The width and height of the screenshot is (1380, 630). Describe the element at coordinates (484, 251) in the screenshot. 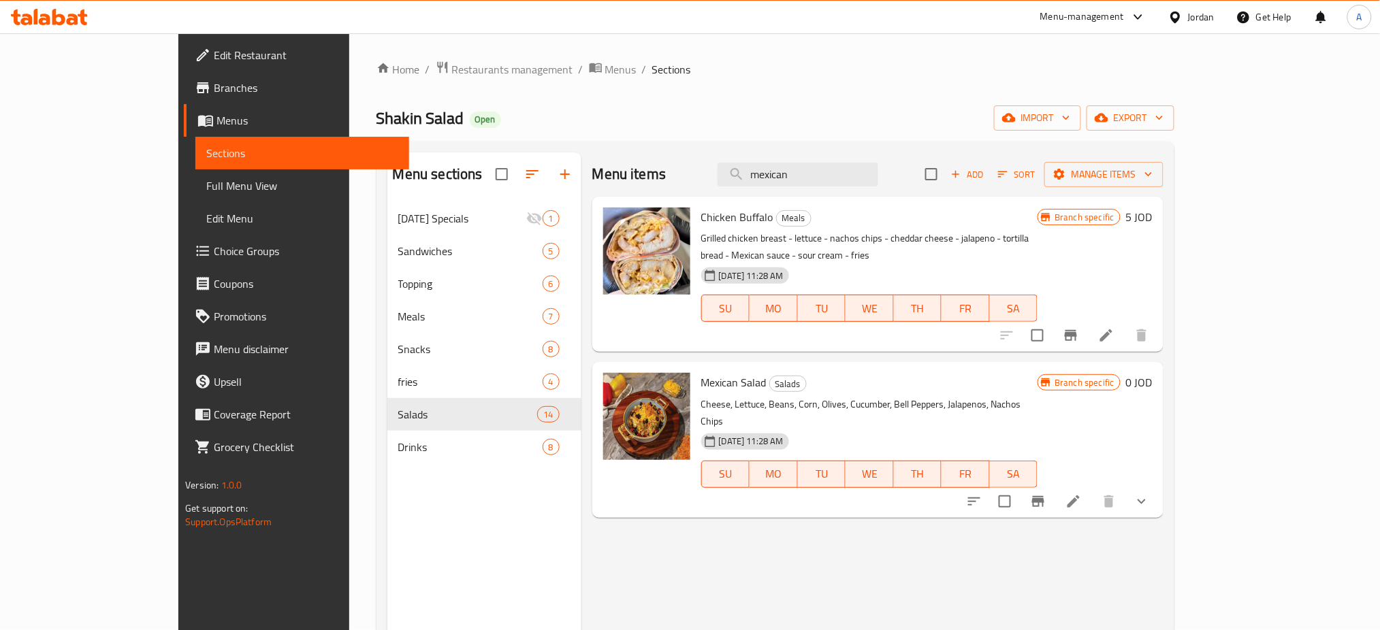

I see `div: Sandwiches5` at that location.